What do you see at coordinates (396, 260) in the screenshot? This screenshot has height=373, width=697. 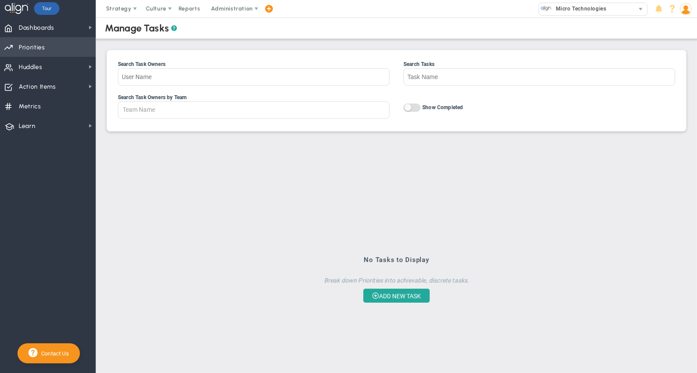 I see `h3: No Tasks to Display` at bounding box center [396, 260].